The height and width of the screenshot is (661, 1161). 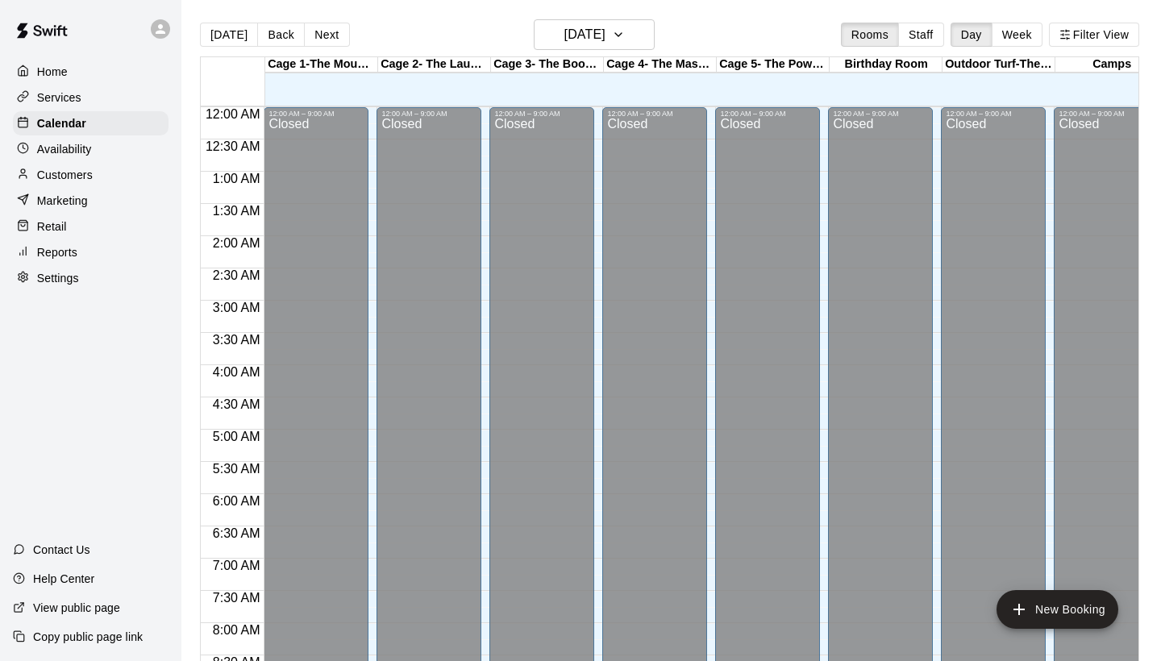 What do you see at coordinates (90, 175) in the screenshot?
I see `a: Customers` at bounding box center [90, 175].